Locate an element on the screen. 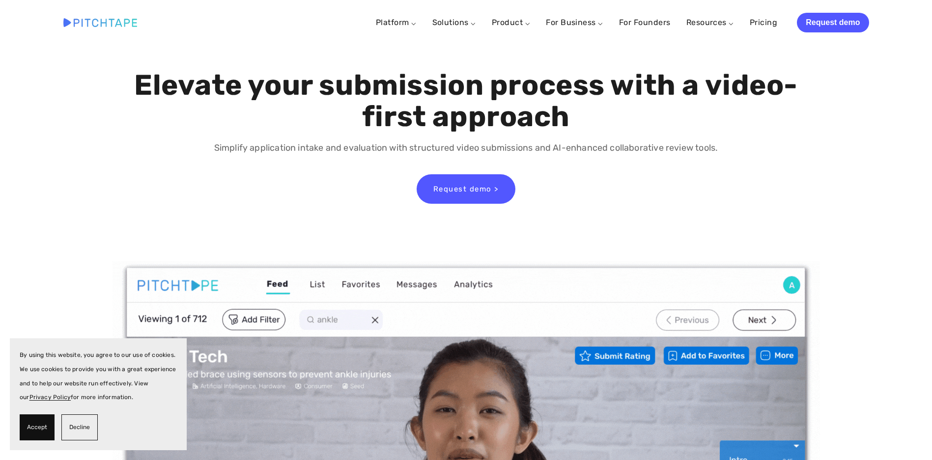 Image resolution: width=932 pixels, height=460 pixels. span: Decline is located at coordinates (80, 427).